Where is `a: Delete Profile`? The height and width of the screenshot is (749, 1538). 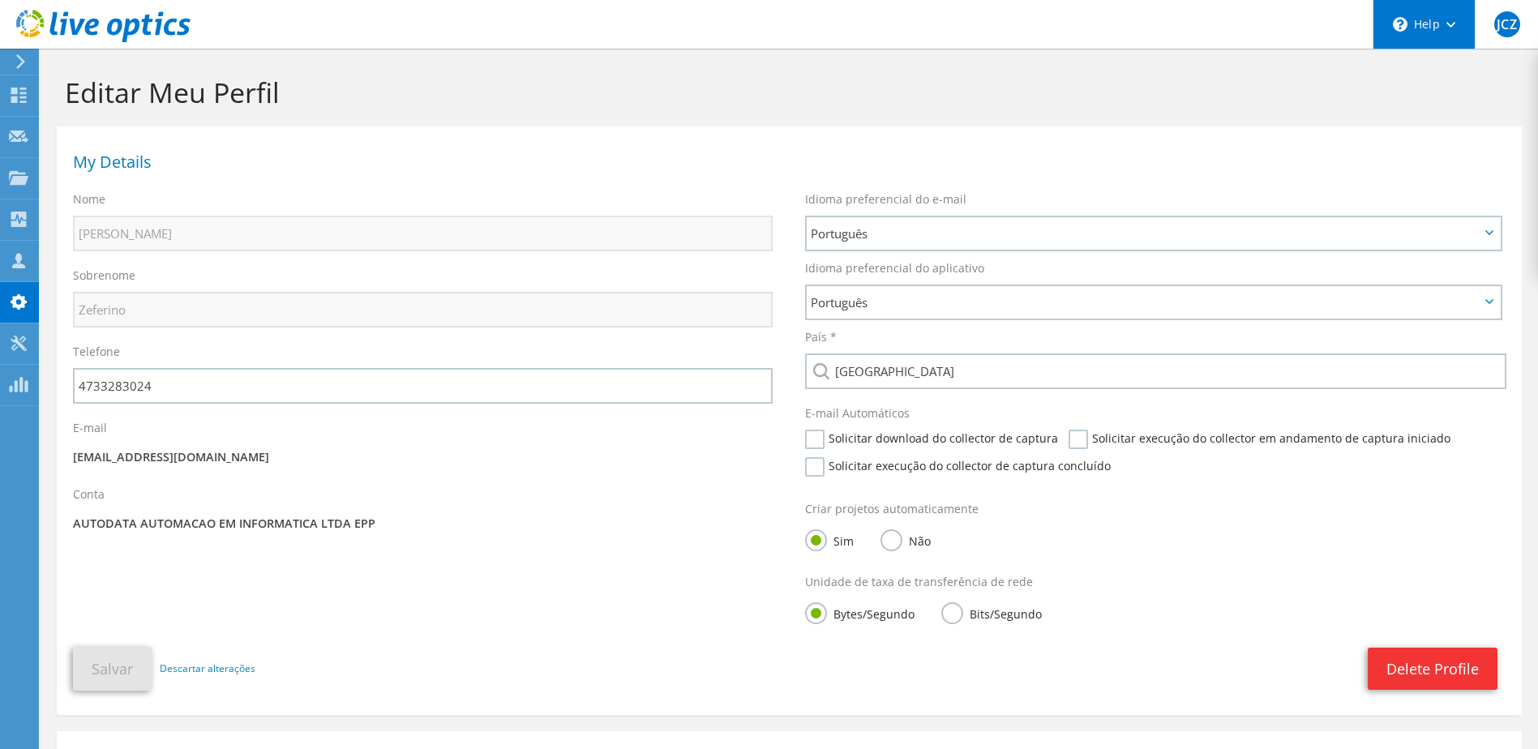 a: Delete Profile is located at coordinates (1432, 669).